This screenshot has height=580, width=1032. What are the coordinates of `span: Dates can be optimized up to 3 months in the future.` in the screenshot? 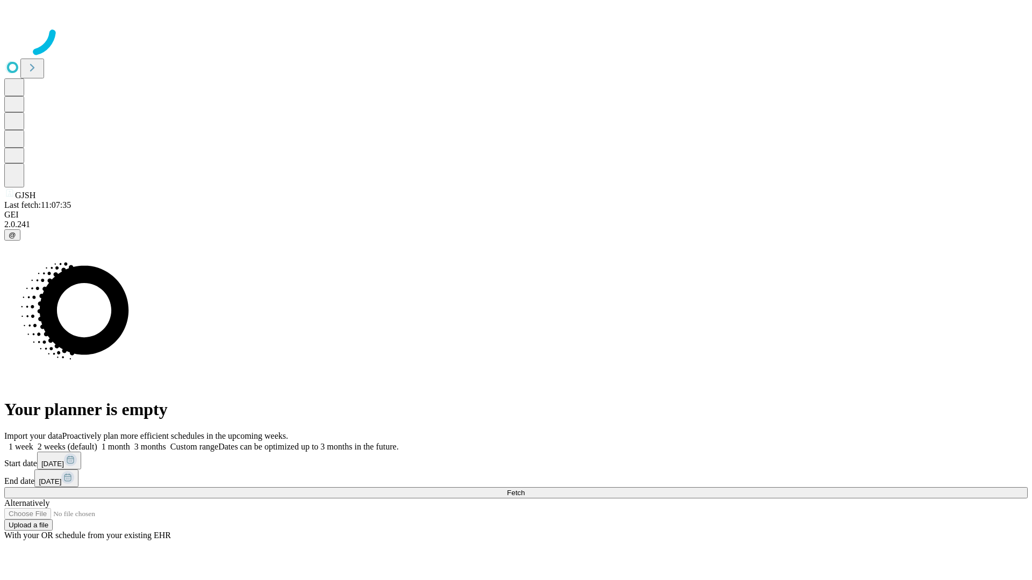 It's located at (308, 447).